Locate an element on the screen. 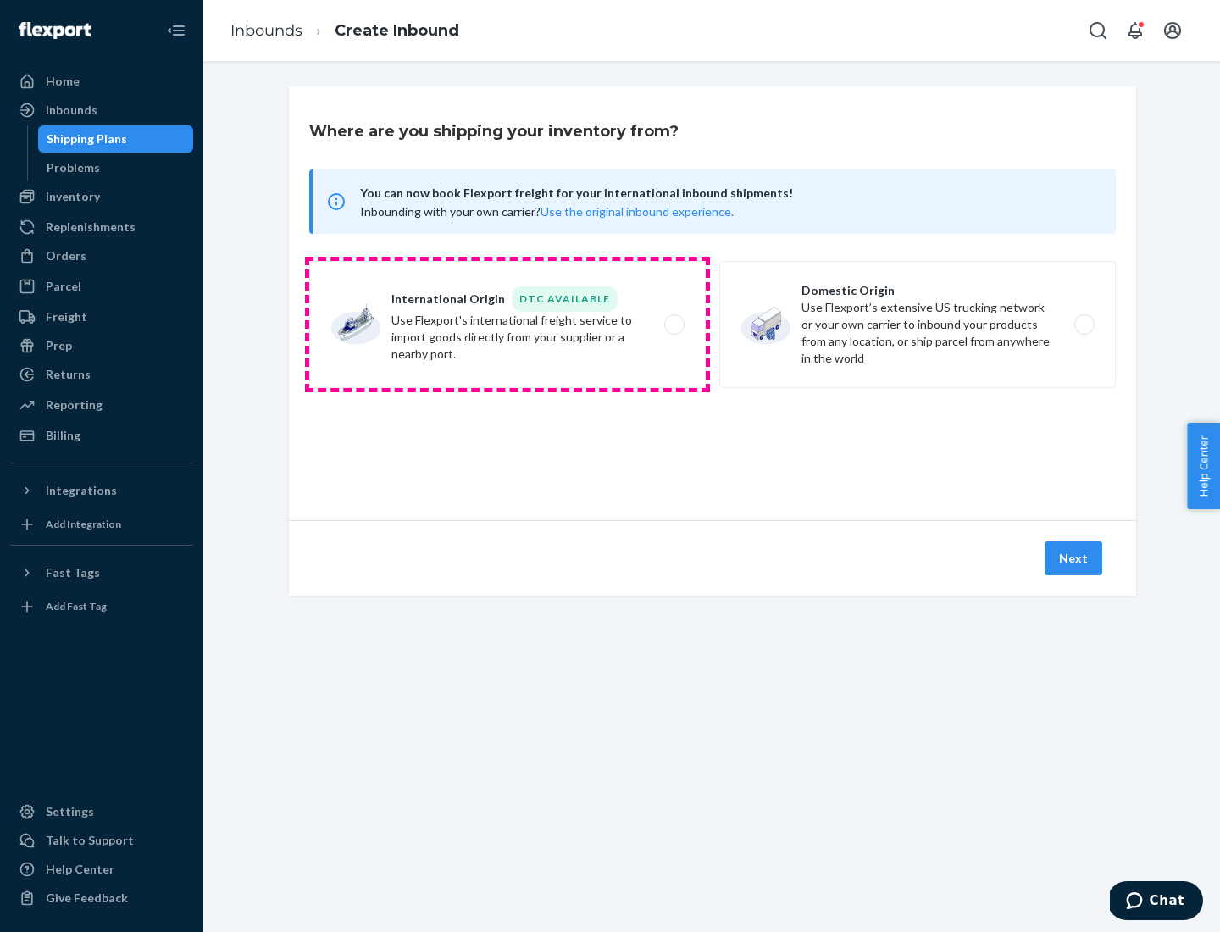 This screenshot has width=1220, height=932. div: Help Center is located at coordinates (80, 869).